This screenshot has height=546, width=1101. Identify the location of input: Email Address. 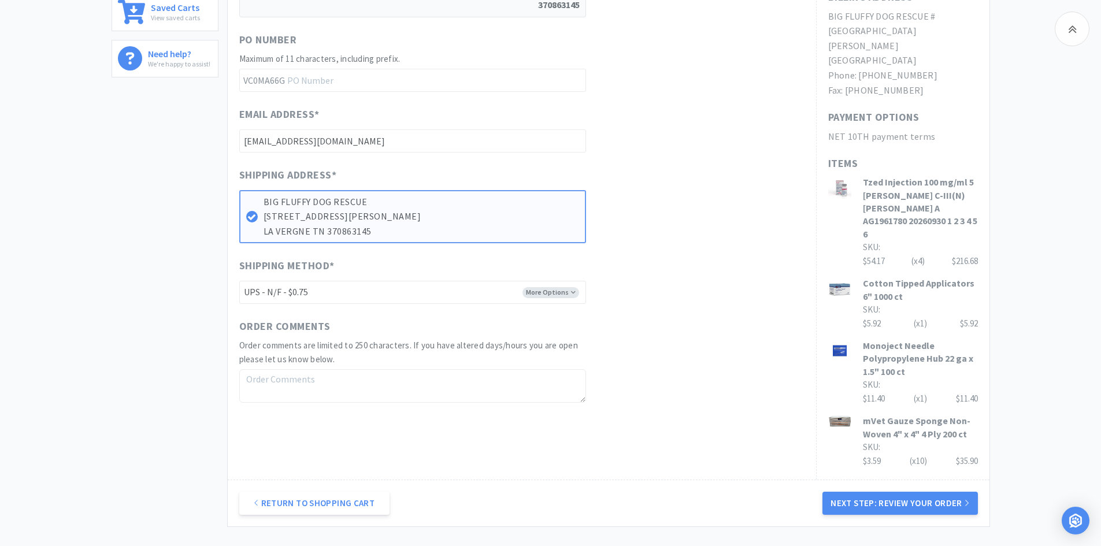
(413, 141).